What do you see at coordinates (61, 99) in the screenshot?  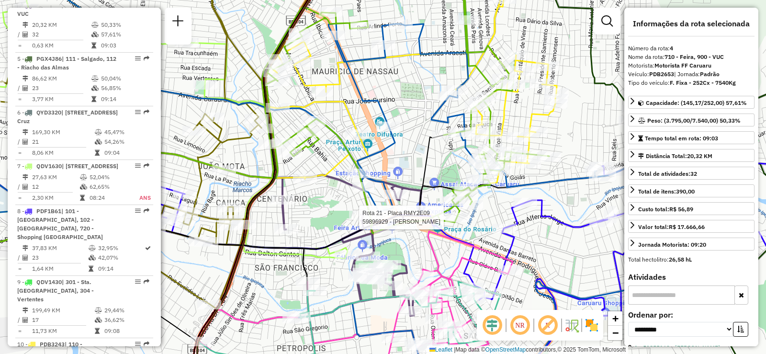 I see `td: 3,77 KM` at bounding box center [61, 99].